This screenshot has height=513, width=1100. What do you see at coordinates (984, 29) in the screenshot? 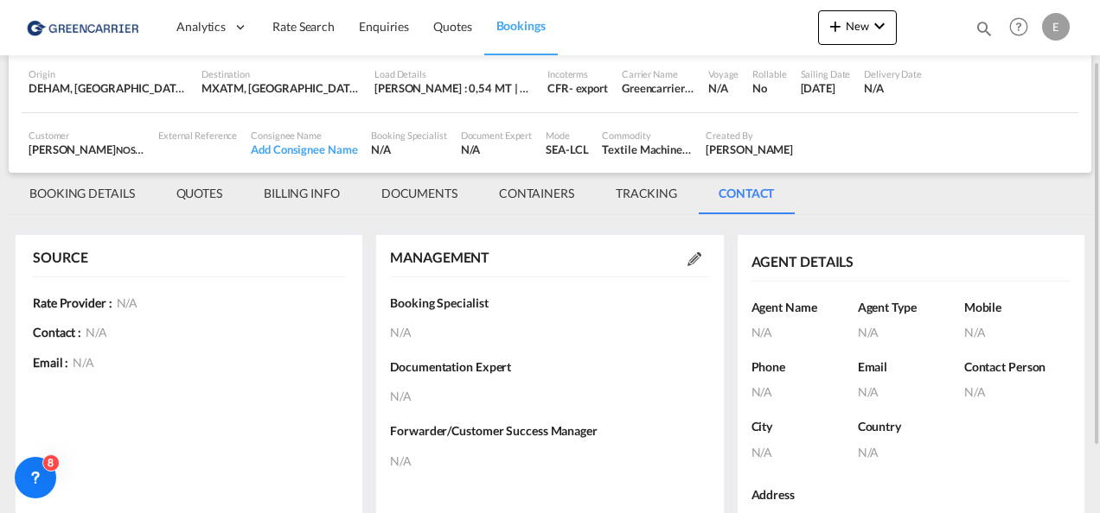
I see `md-icon: icon-magnify` at bounding box center [984, 29].